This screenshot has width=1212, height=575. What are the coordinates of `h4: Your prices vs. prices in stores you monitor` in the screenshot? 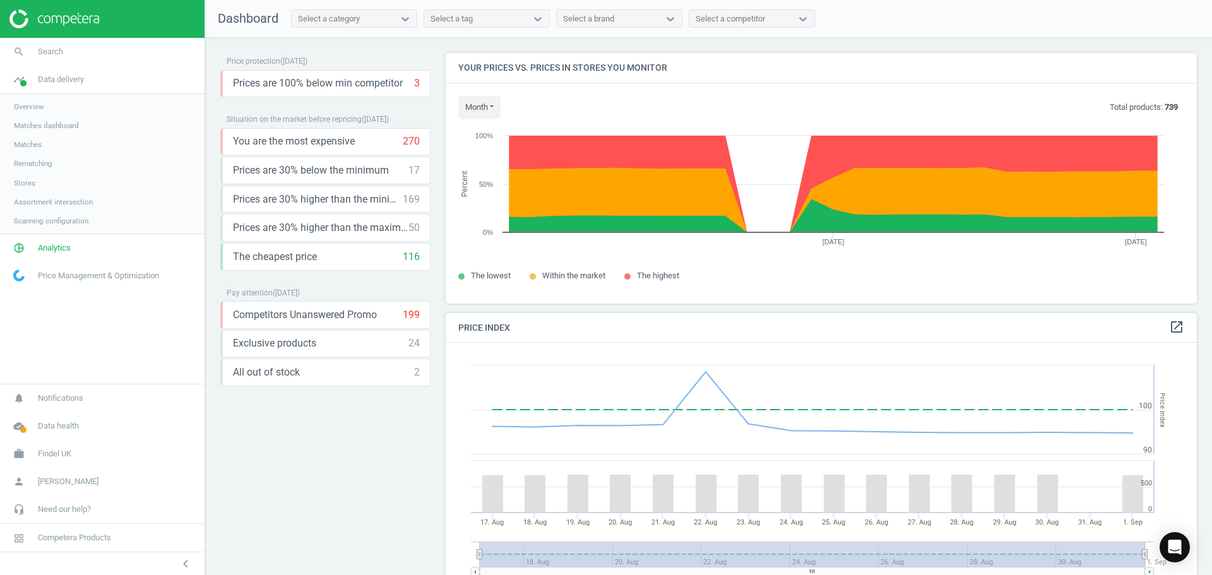 It's located at (822, 68).